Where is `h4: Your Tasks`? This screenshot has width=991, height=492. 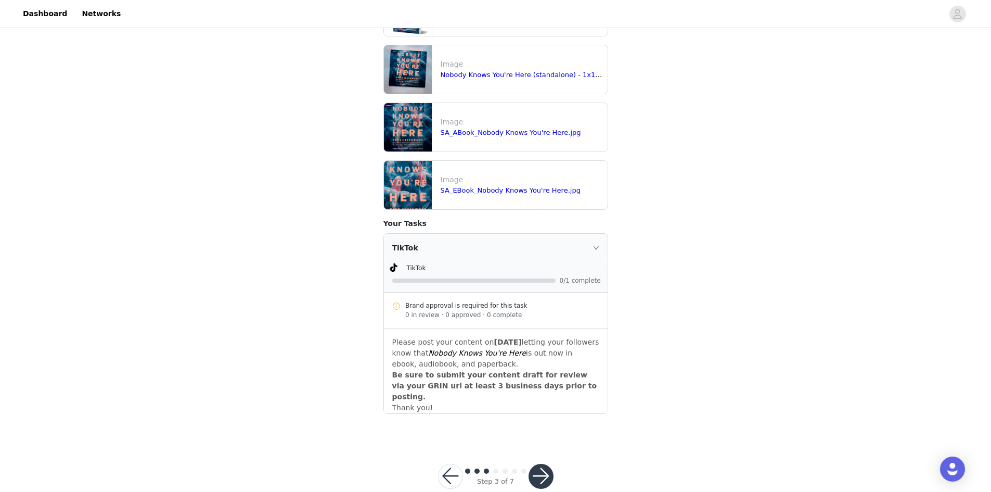 h4: Your Tasks is located at coordinates (496, 223).